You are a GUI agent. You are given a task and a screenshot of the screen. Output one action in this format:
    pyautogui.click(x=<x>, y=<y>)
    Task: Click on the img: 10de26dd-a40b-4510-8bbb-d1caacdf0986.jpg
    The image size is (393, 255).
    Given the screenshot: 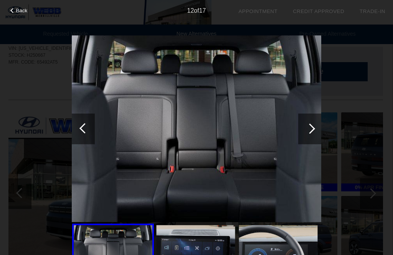 What is the action you would take?
    pyautogui.click(x=197, y=129)
    